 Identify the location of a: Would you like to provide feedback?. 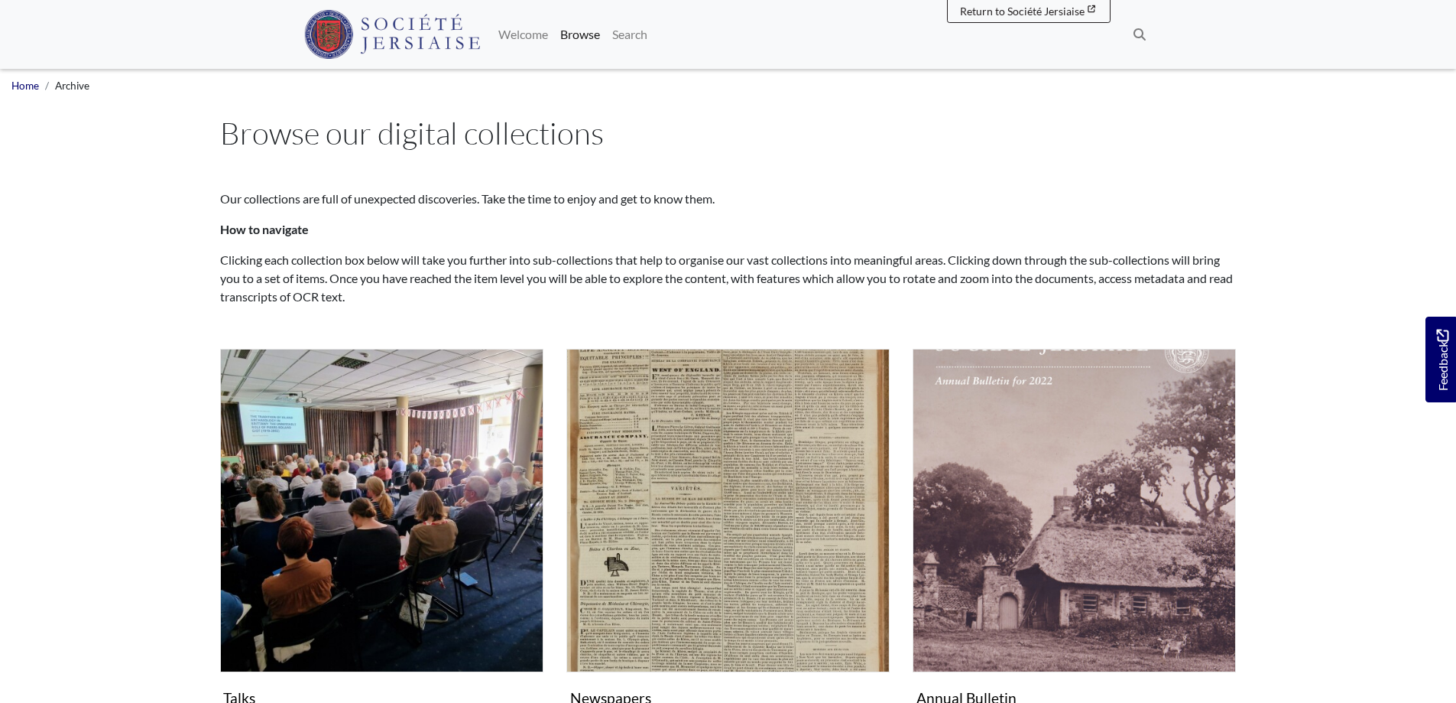
(1441, 359).